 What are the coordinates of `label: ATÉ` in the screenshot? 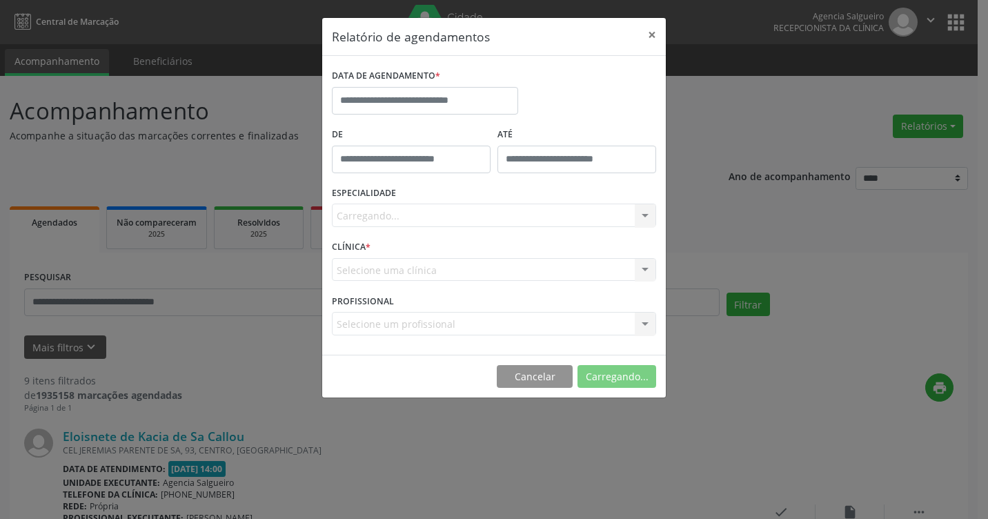 It's located at (577, 135).